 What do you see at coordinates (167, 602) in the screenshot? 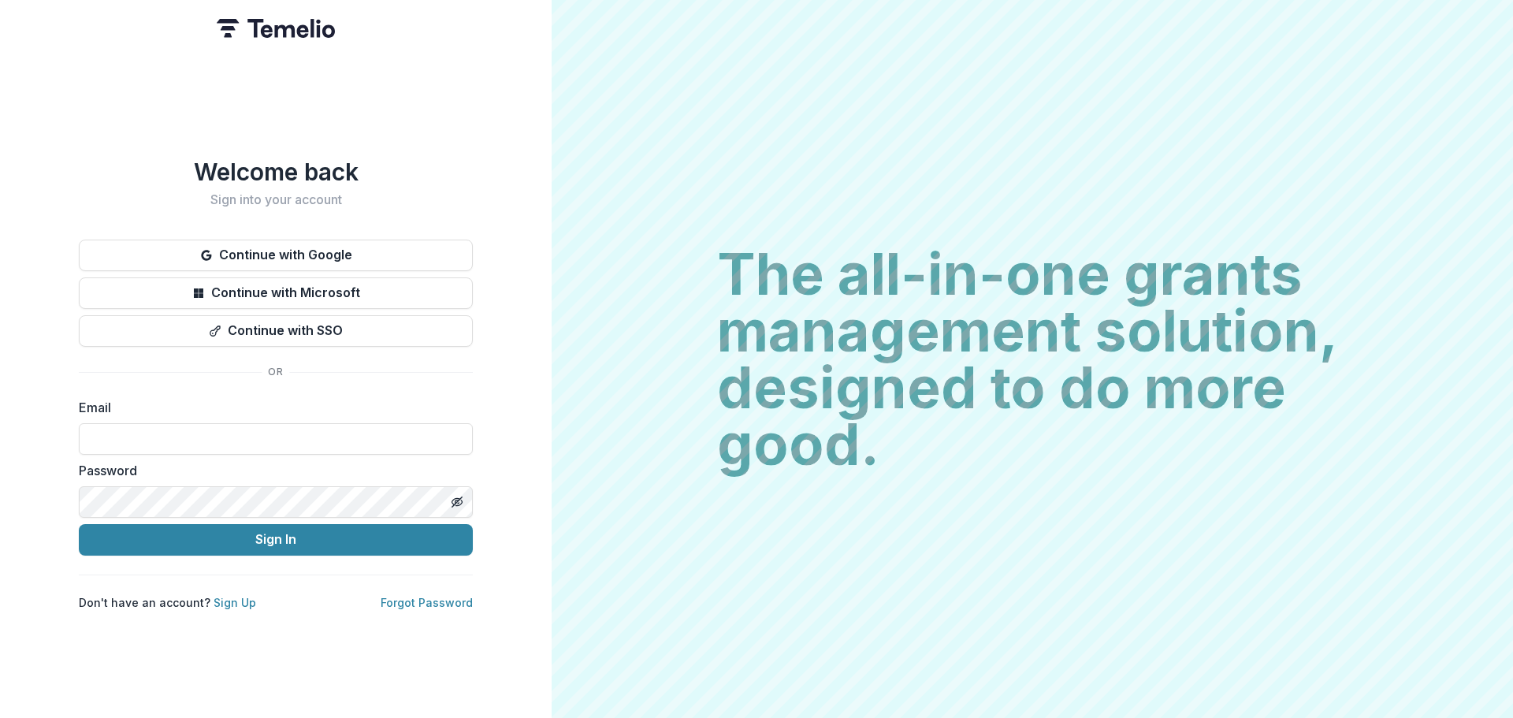
I see `p: Don't have an account?` at bounding box center [167, 602].